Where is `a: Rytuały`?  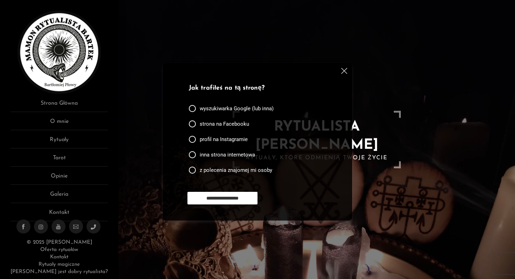
a: Rytuały is located at coordinates (59, 142).